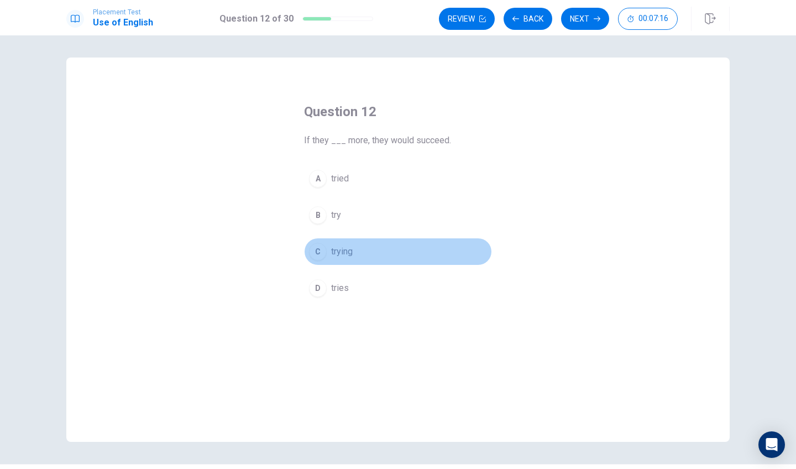 This screenshot has width=796, height=469. What do you see at coordinates (398, 112) in the screenshot?
I see `h4: Question 12` at bounding box center [398, 112].